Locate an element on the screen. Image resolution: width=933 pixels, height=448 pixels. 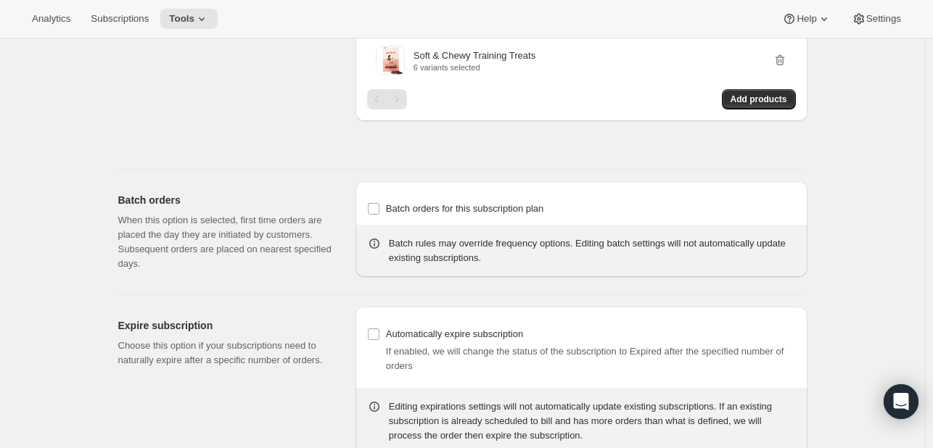
button: Analytics is located at coordinates (51, 19).